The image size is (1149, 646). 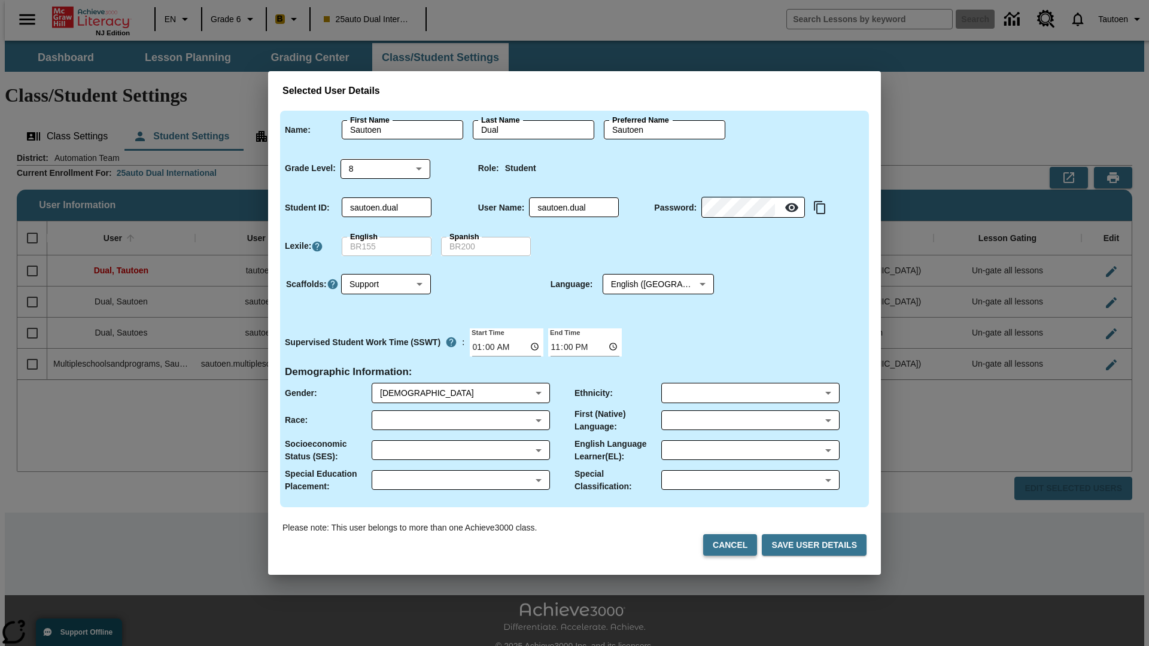 I want to click on div: Password, so click(x=753, y=208).